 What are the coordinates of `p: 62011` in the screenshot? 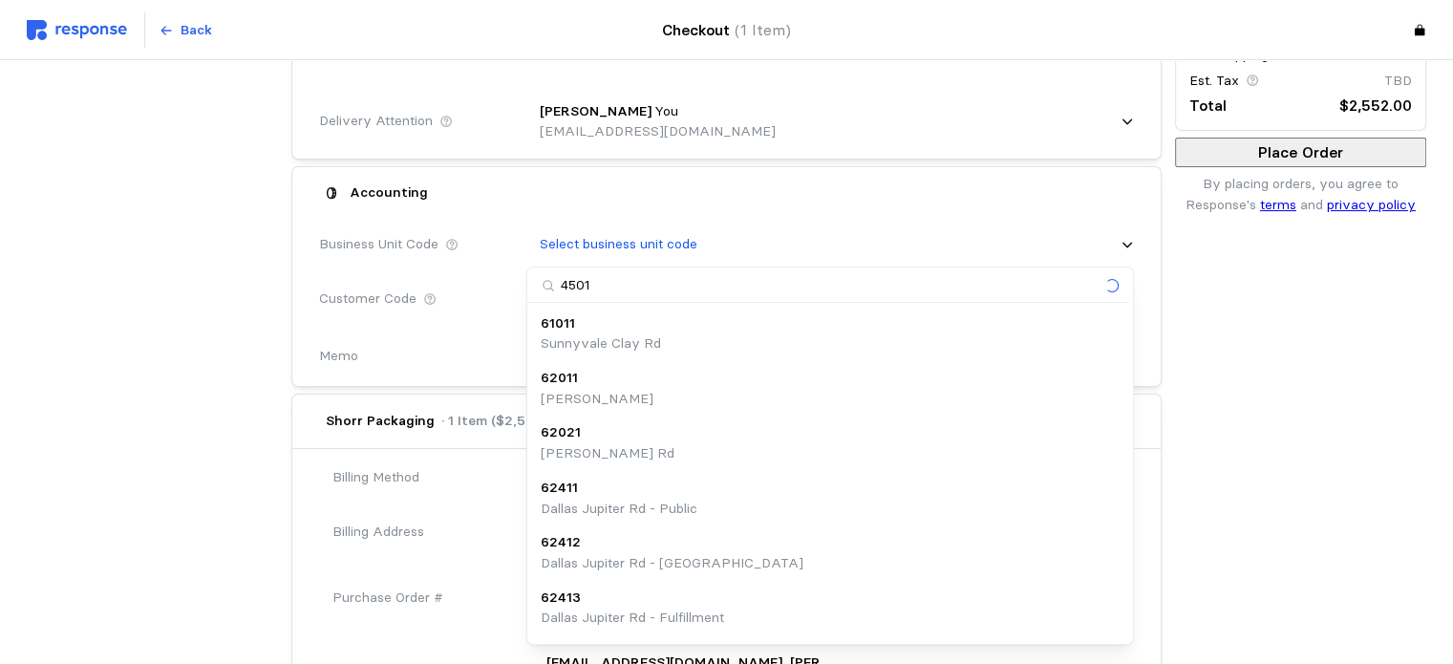 It's located at (559, 378).